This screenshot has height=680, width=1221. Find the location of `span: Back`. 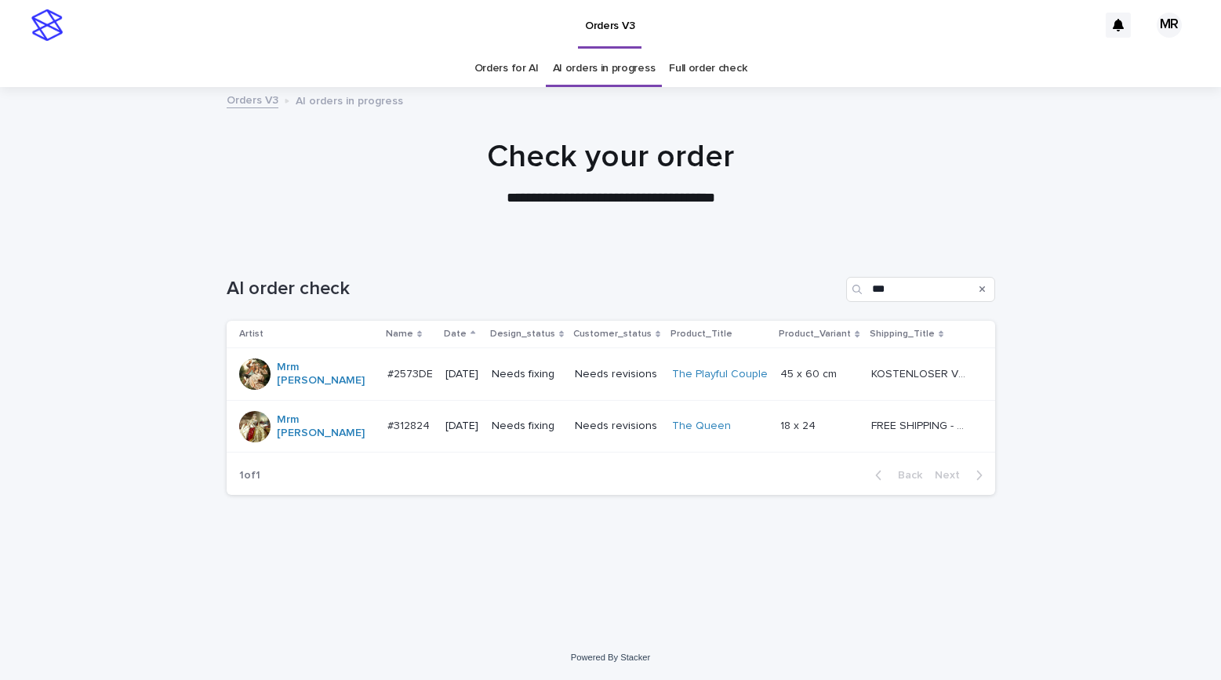

span: Back is located at coordinates (905, 475).